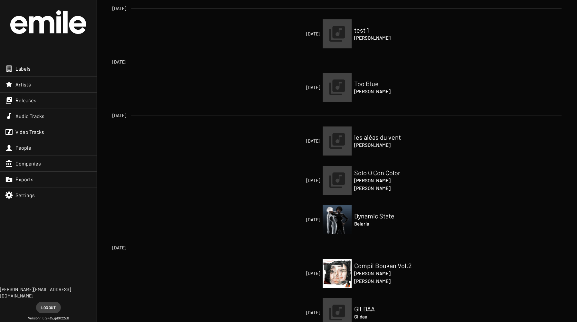  What do you see at coordinates (387, 30) in the screenshot?
I see `h2: test 1` at bounding box center [387, 30].